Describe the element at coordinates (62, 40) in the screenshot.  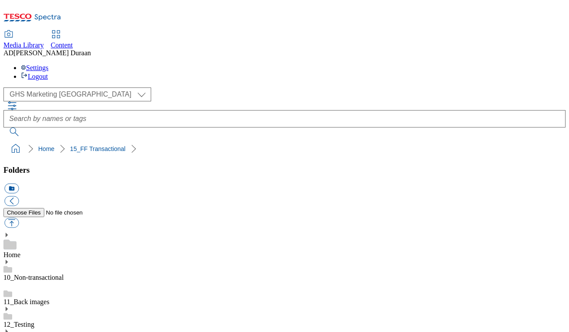
I see `a: Content` at that location.